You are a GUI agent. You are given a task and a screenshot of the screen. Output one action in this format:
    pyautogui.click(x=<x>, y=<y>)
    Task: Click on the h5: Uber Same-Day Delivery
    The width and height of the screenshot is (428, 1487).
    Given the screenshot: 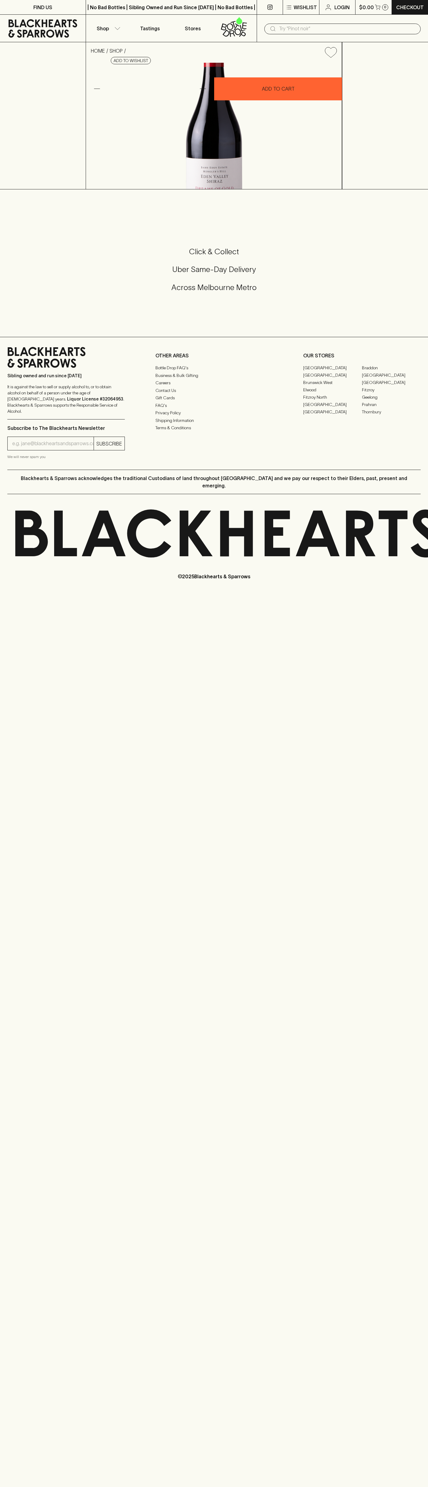 What is the action you would take?
    pyautogui.click(x=214, y=269)
    